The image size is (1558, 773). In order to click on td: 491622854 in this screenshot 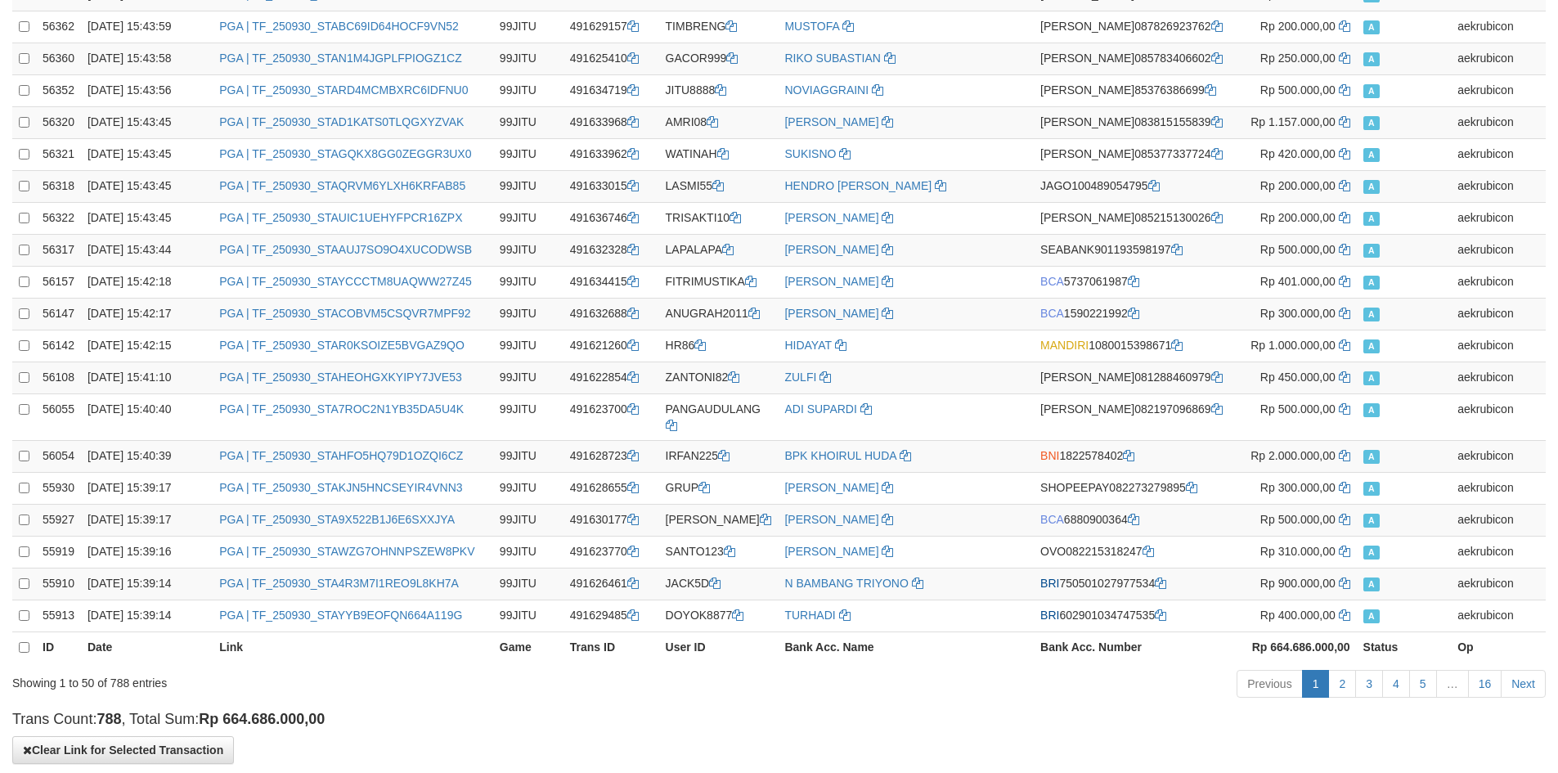, I will do `click(611, 377)`.